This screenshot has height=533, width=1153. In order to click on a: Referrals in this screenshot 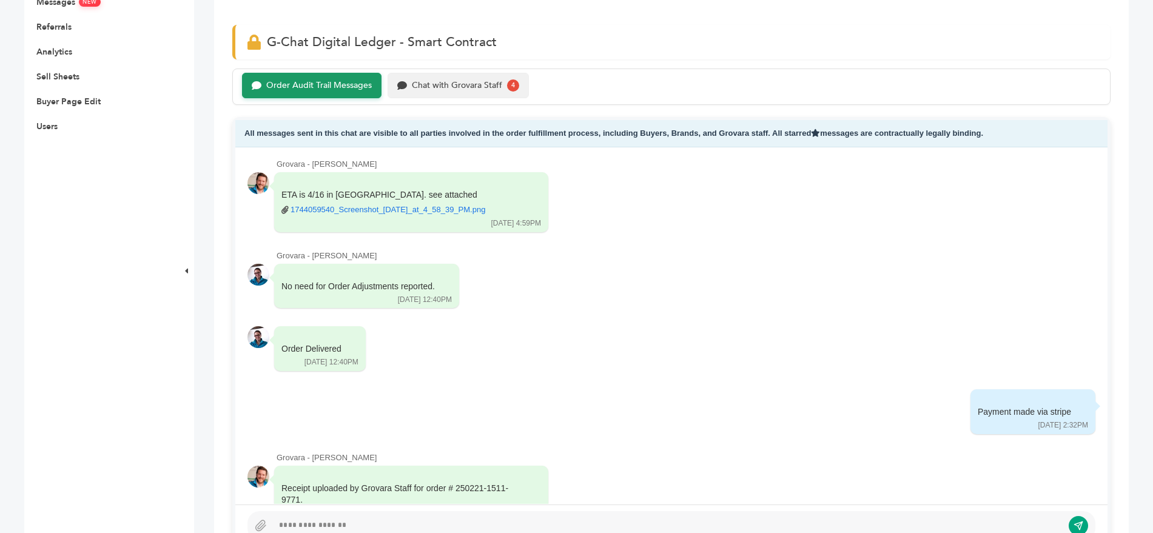, I will do `click(54, 27)`.